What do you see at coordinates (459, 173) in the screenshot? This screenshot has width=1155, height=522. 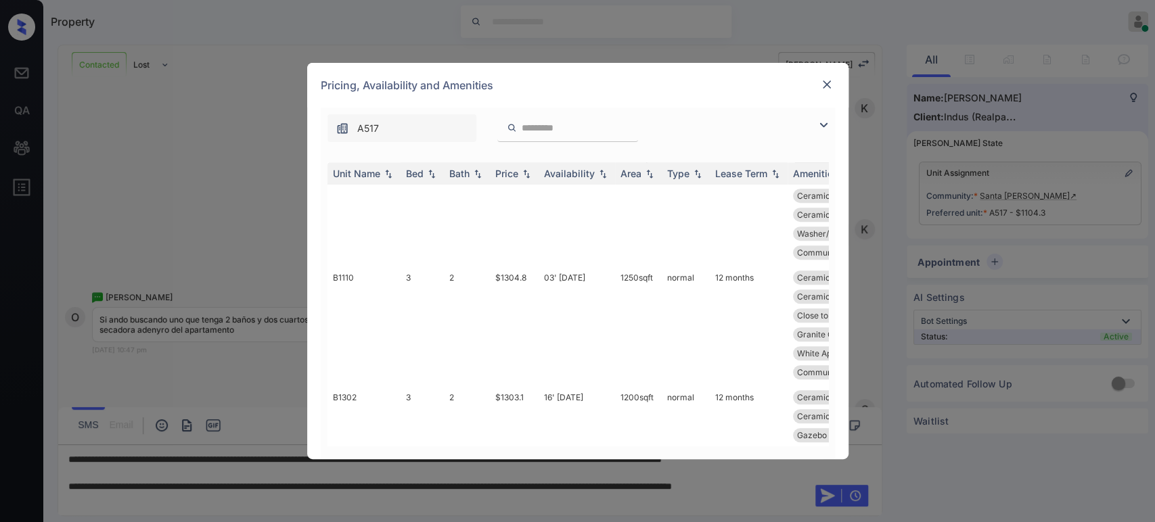 I see `div: Bath` at bounding box center [459, 173].